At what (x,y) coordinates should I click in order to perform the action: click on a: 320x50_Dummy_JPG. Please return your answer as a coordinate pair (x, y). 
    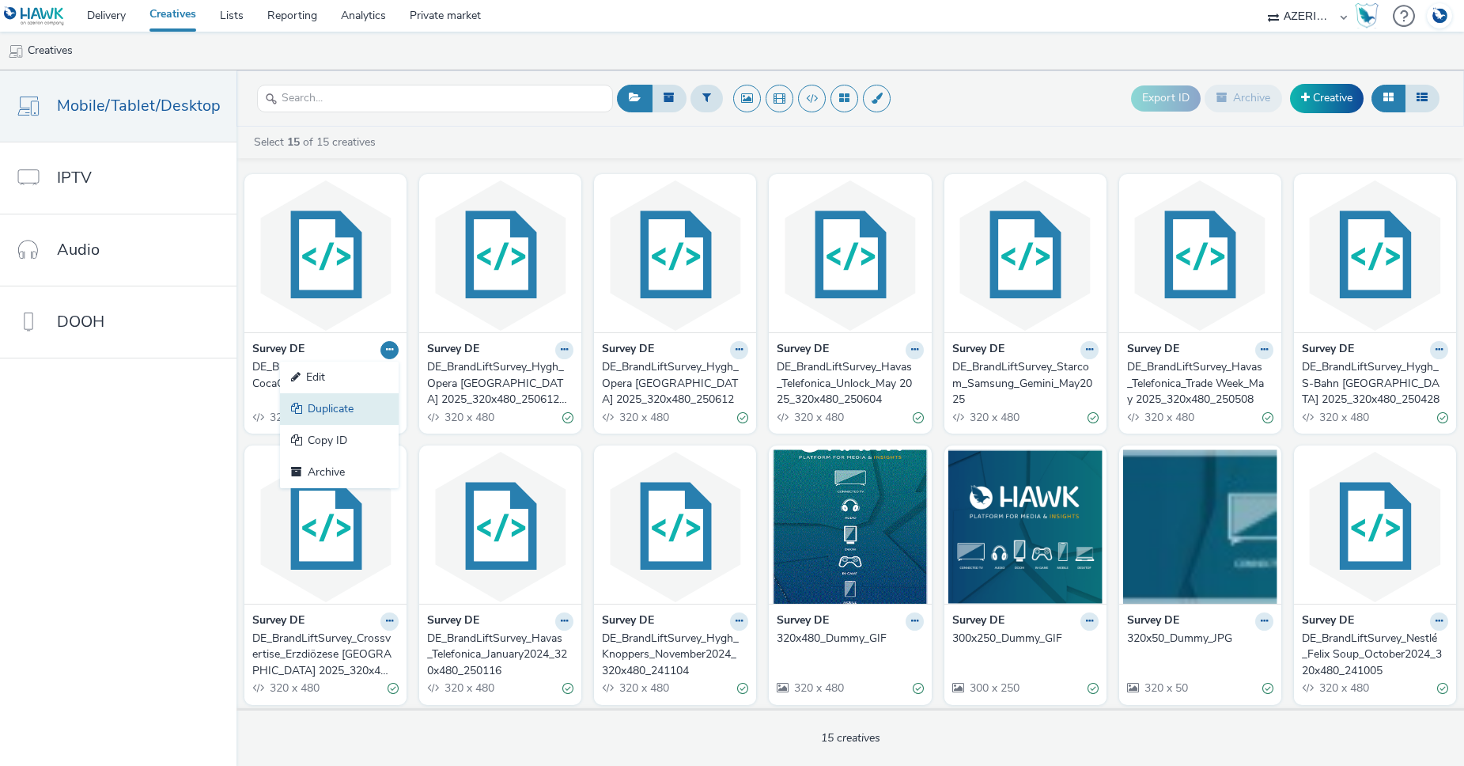
    Looking at the image, I should click on (1200, 638).